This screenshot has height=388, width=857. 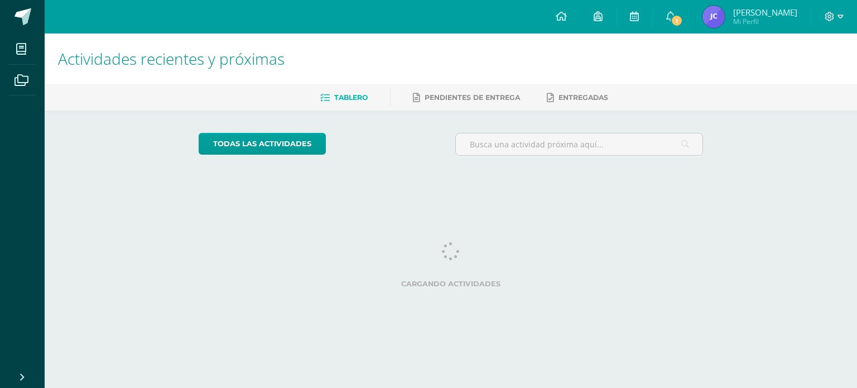 What do you see at coordinates (344, 98) in the screenshot?
I see `a: Tablero` at bounding box center [344, 98].